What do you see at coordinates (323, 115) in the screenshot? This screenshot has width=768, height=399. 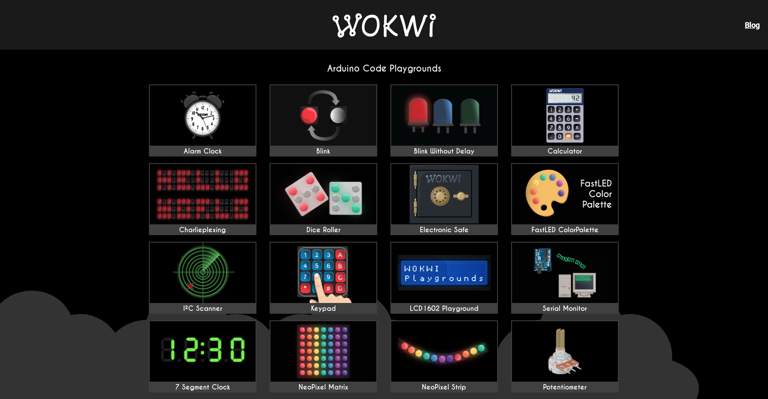 I see `img: Blink` at bounding box center [323, 115].